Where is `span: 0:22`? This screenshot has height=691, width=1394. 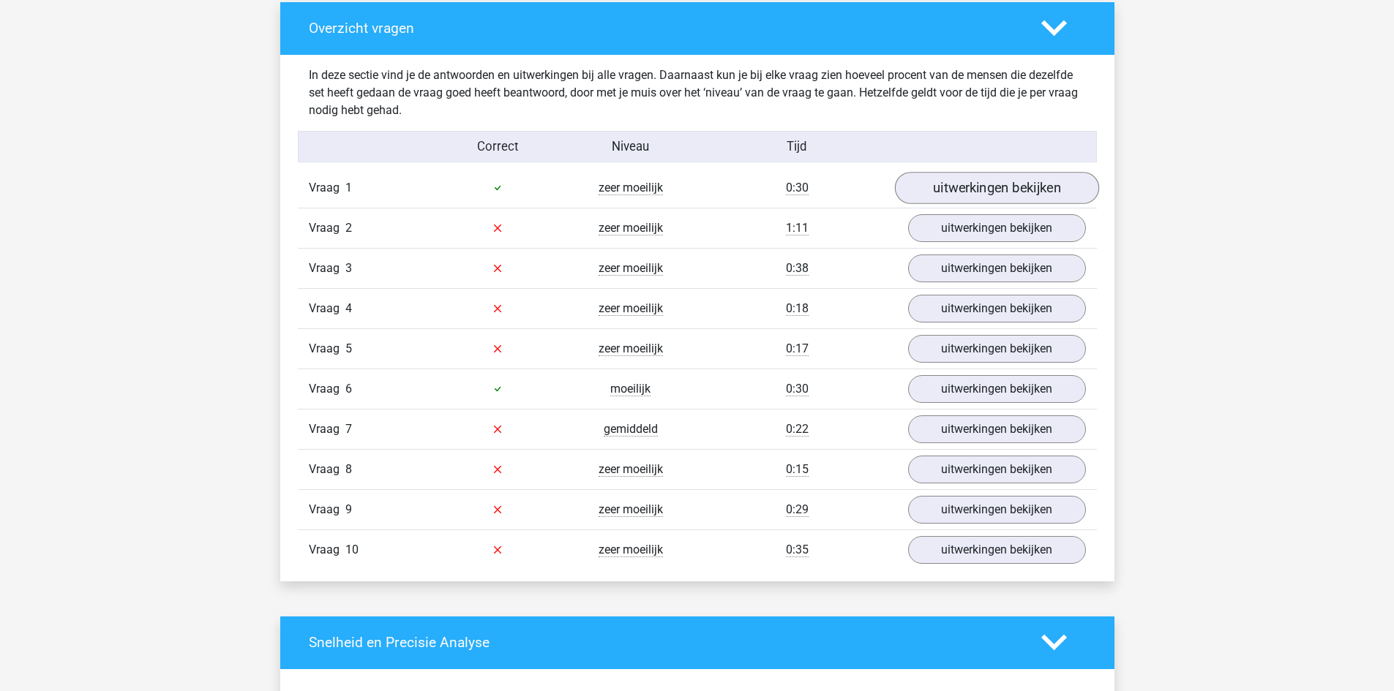
span: 0:22 is located at coordinates (797, 430).